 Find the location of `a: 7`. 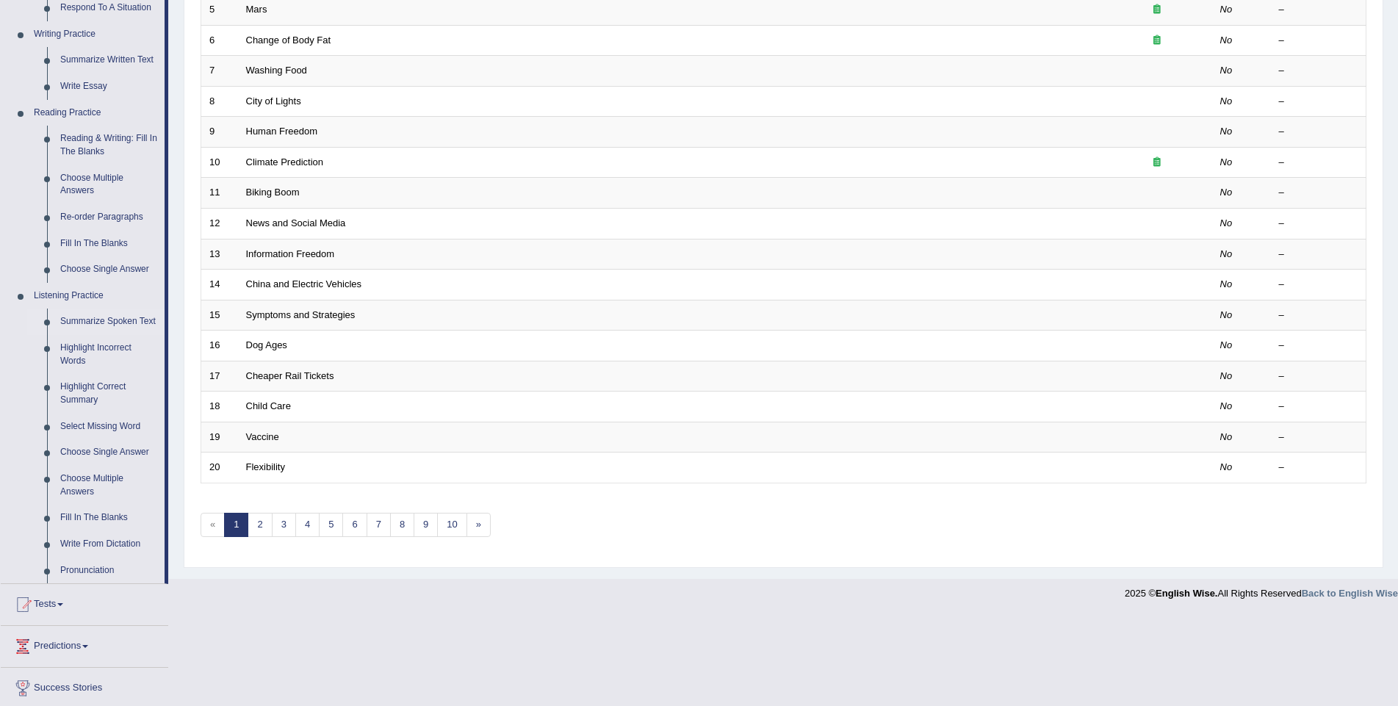

a: 7 is located at coordinates (378, 524).